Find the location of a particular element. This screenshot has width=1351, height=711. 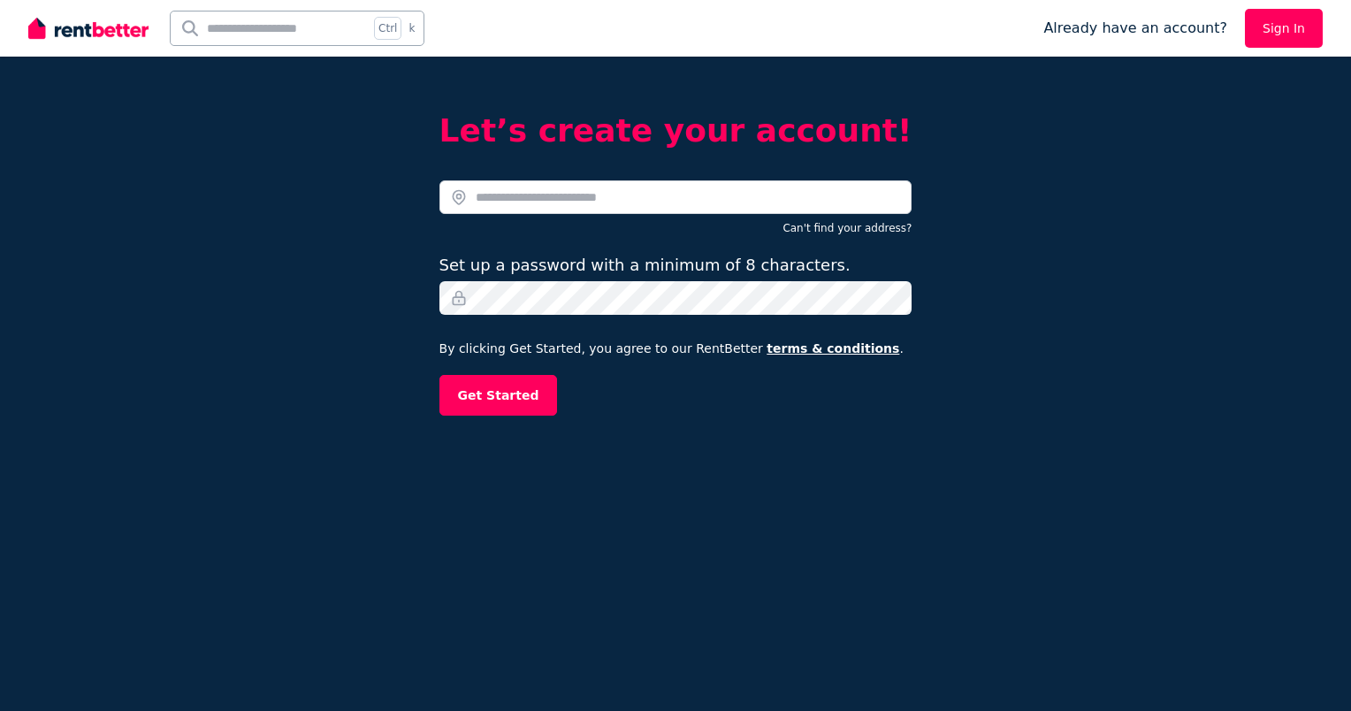

img: RentBetter is located at coordinates (88, 28).